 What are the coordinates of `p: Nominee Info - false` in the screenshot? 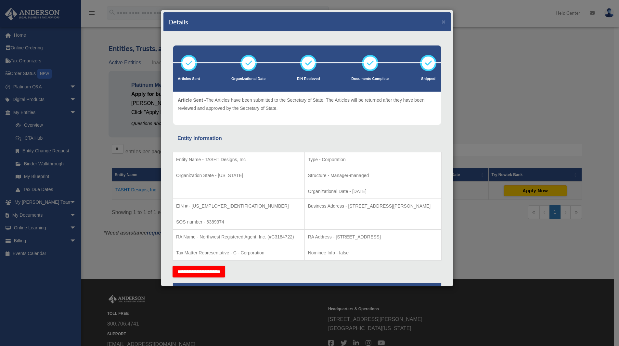 It's located at (373, 253).